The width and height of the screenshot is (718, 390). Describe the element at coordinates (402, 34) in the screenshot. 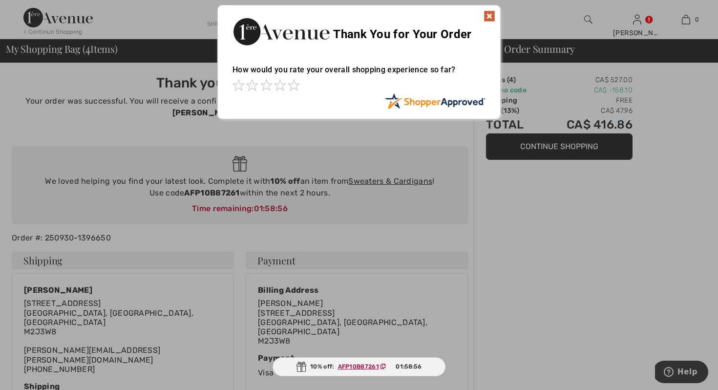

I see `span: Thank You for Your Order` at that location.